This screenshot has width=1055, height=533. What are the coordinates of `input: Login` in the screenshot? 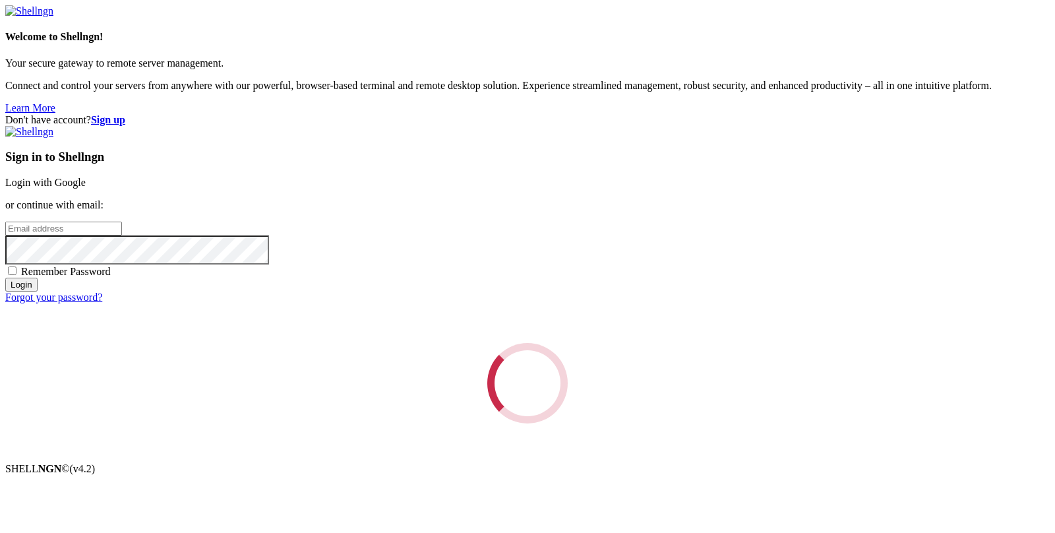 It's located at (21, 284).